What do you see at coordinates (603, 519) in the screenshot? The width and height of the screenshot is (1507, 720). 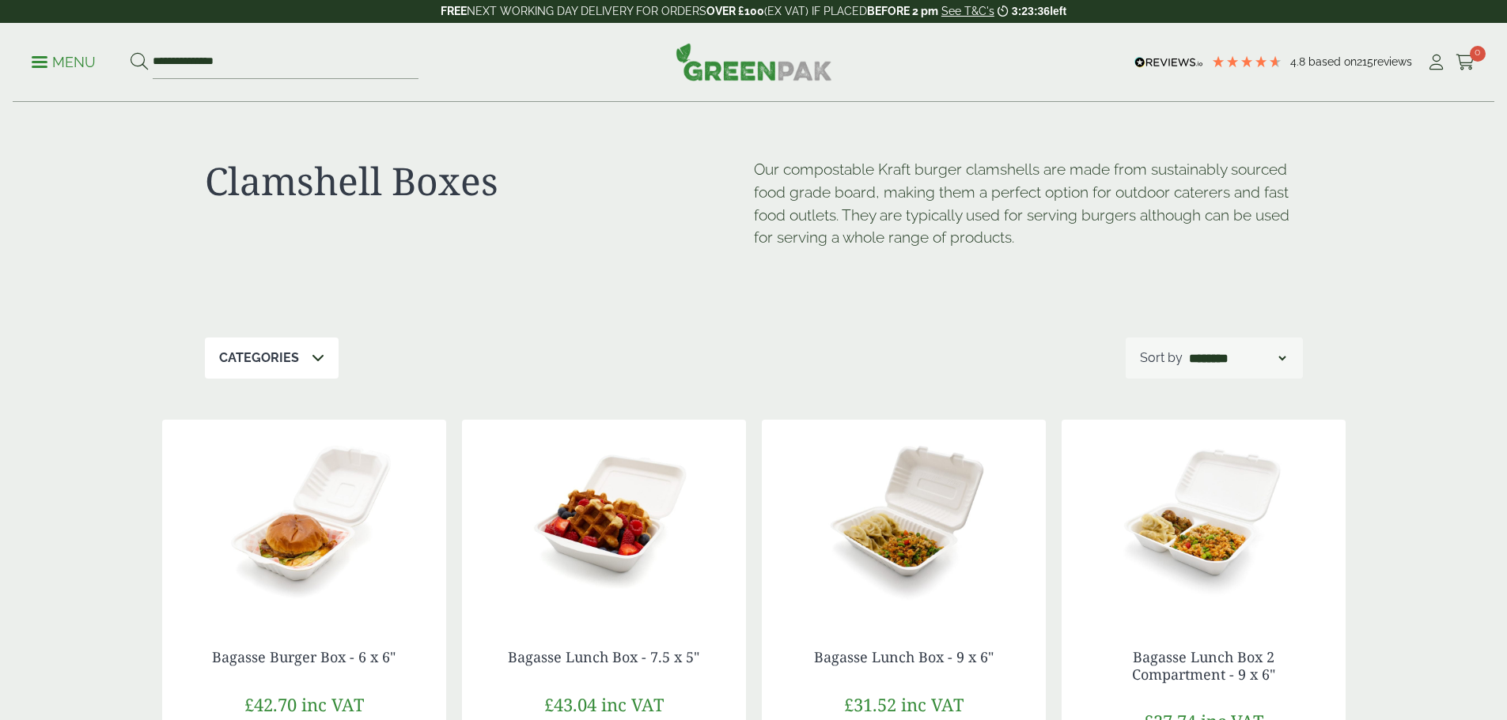 I see `img: 2320026B Bagasse Lunch Box 7.5x5 open with food` at bounding box center [603, 519].